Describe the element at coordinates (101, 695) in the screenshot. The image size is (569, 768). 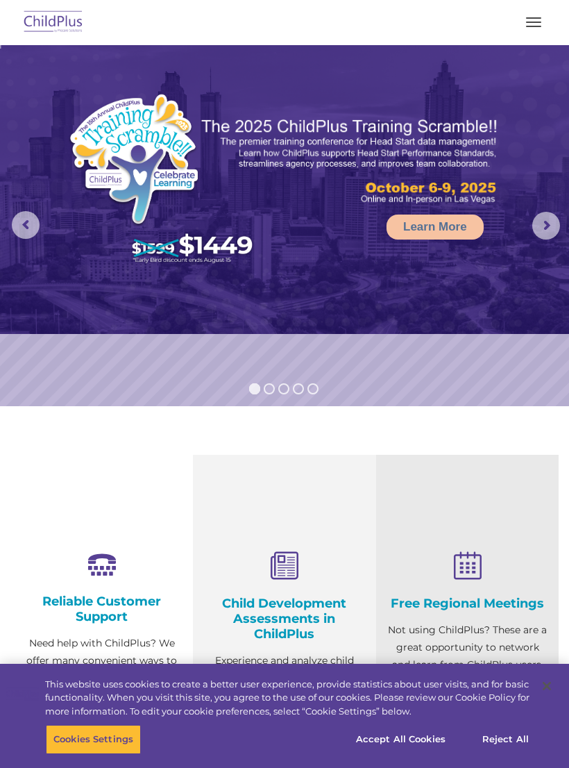
I see `p: Need help with ChildPlus? We offer many convenient ways to contact our amazing Customer Support r...` at that location.